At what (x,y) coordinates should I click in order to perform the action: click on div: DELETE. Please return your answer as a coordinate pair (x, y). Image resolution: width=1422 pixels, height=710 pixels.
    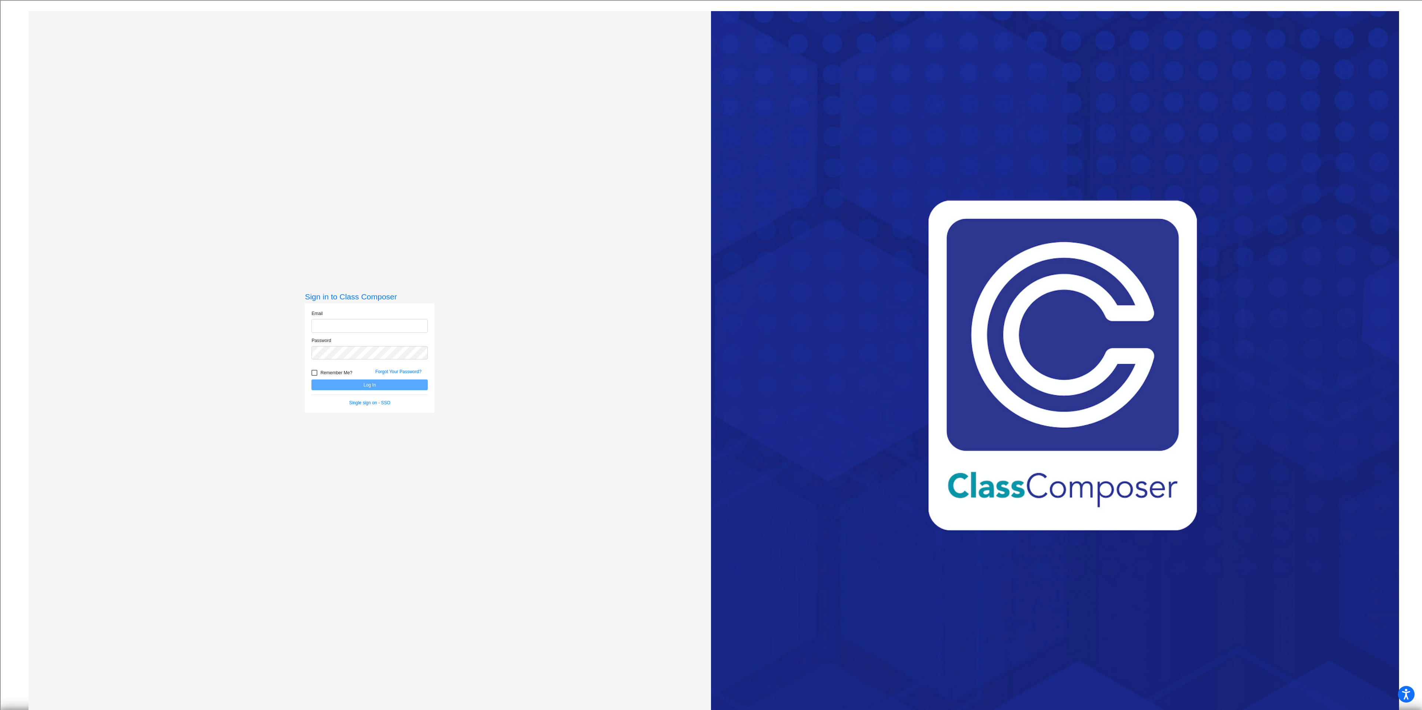
    Looking at the image, I should click on (711, 174).